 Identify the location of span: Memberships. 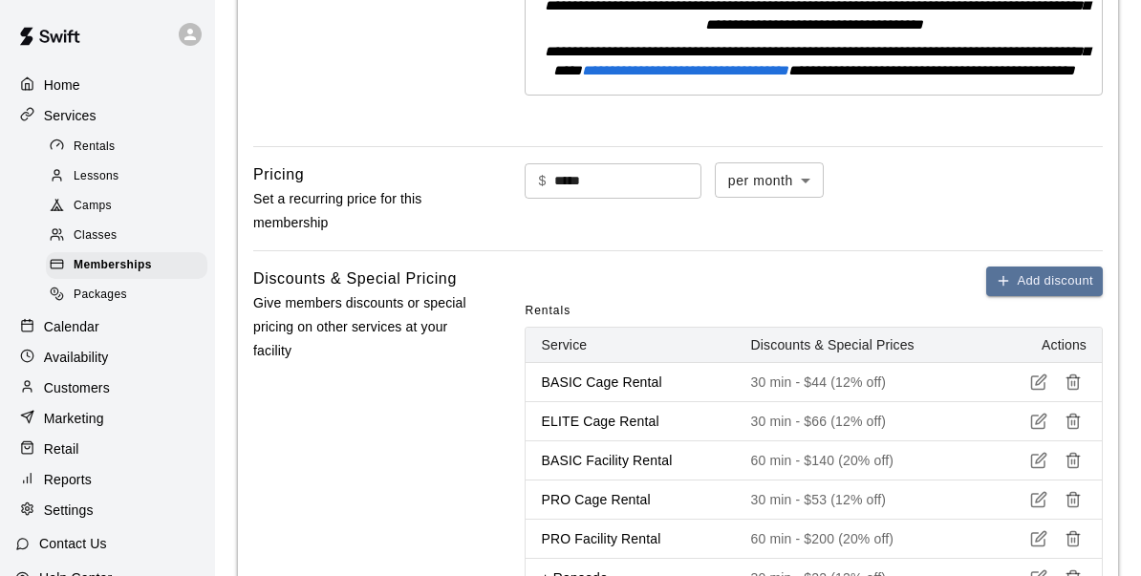
(113, 266).